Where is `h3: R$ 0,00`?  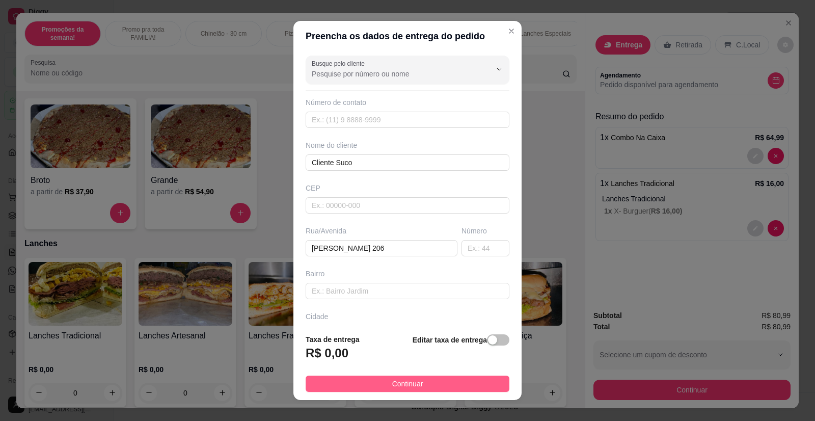
h3: R$ 0,00 is located at coordinates (327, 353).